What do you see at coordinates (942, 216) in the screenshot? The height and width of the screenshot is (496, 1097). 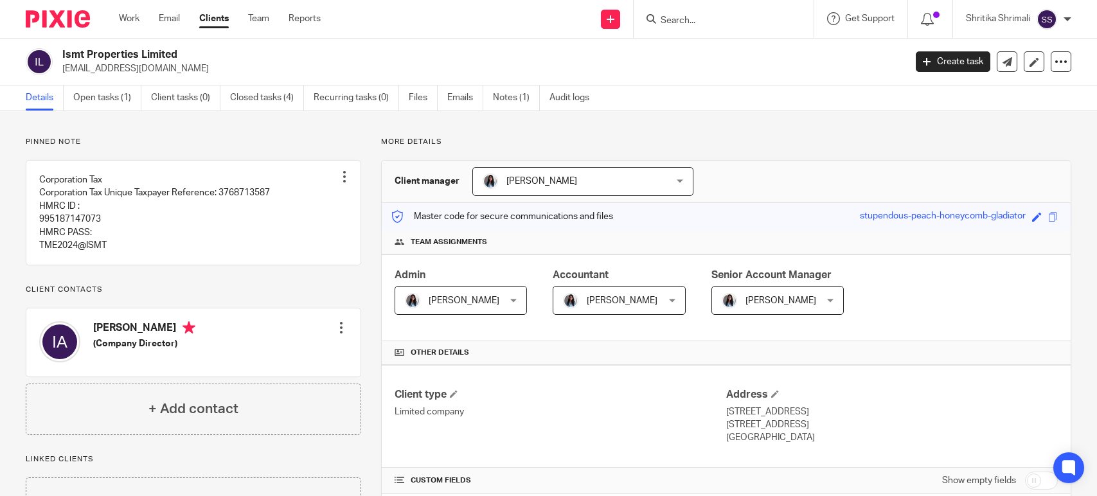 I see `div: stupendous-peach-honeycomb-gladiator` at bounding box center [942, 216].